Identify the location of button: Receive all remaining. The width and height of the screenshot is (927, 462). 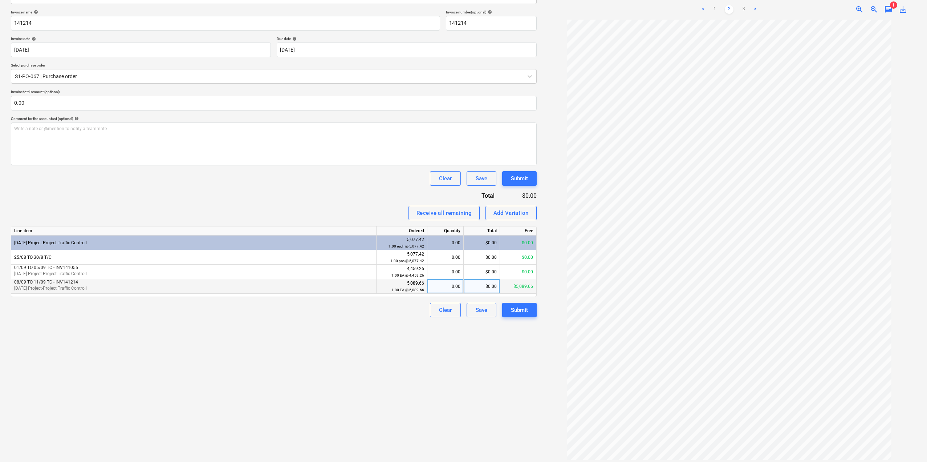
(444, 213).